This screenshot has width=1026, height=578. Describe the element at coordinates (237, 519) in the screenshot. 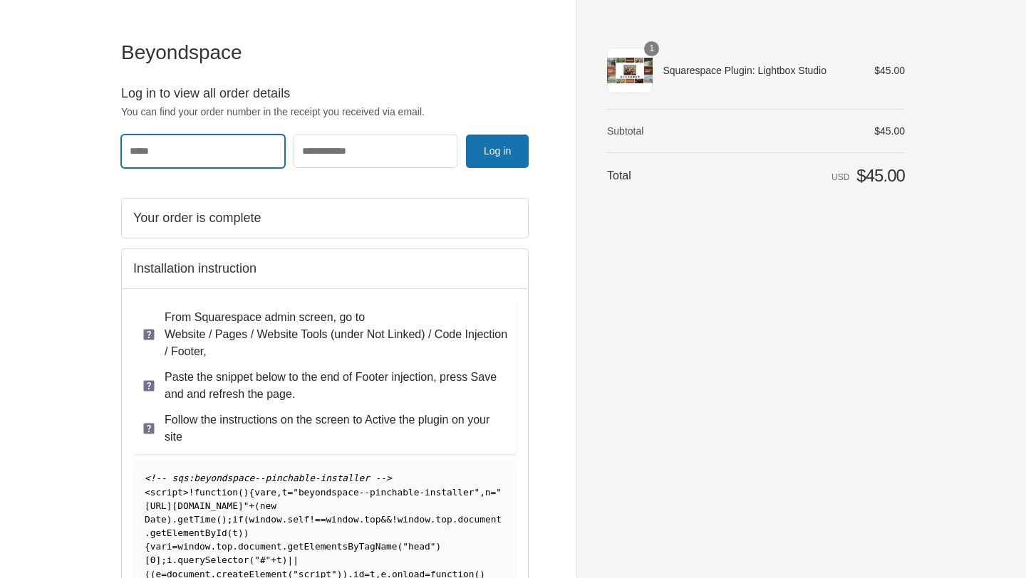

I see `span: if` at that location.